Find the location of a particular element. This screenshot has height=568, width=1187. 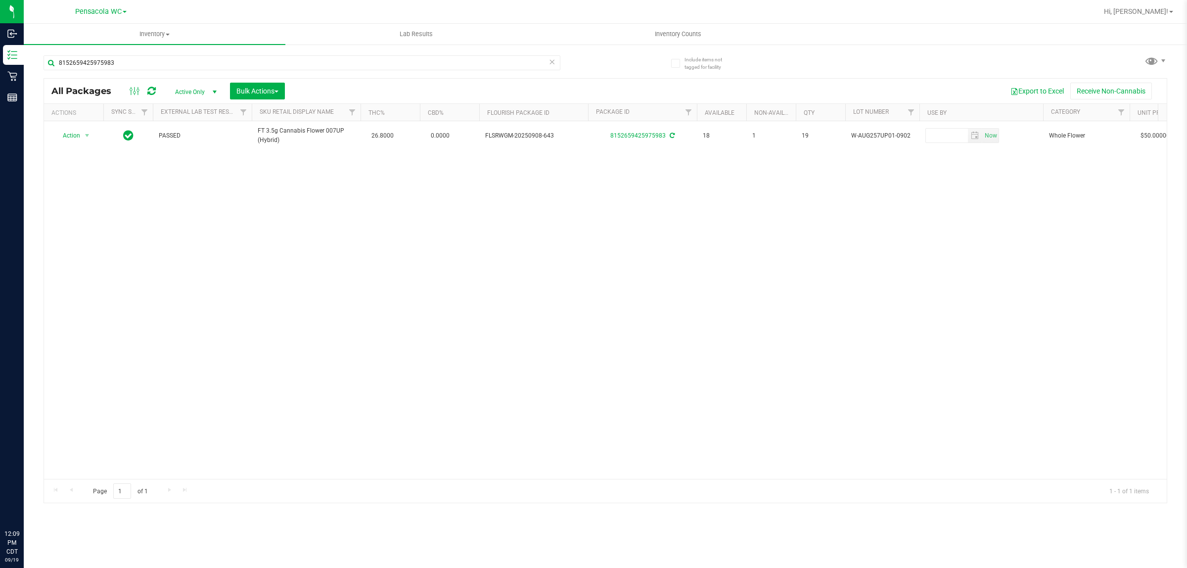

span: Pensacola WC is located at coordinates (98, 11).